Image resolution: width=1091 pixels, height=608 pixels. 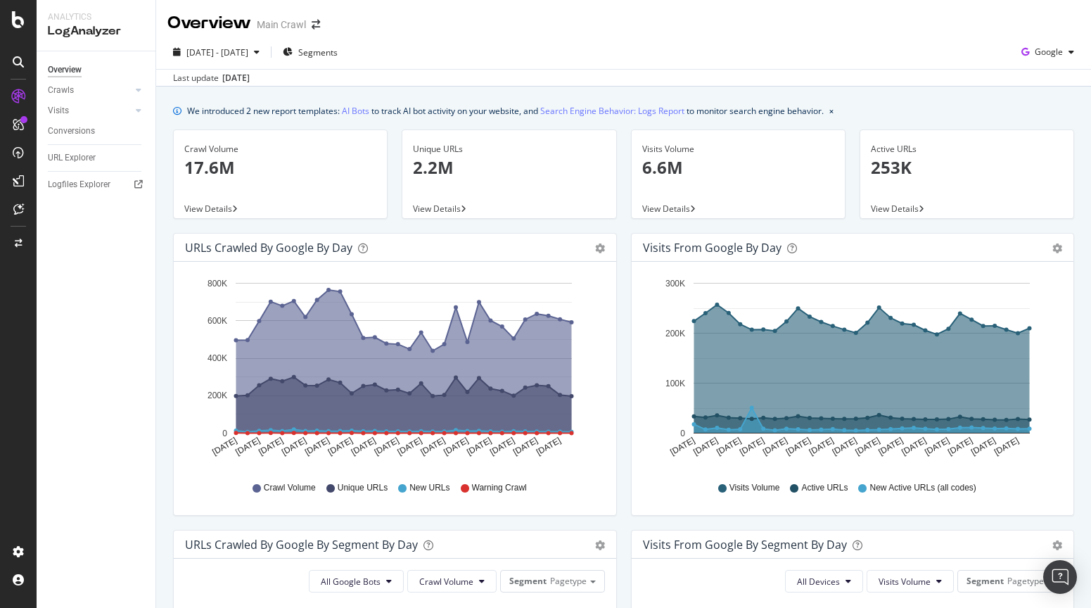 What do you see at coordinates (675, 384) in the screenshot?
I see `text: 100K` at bounding box center [675, 384].